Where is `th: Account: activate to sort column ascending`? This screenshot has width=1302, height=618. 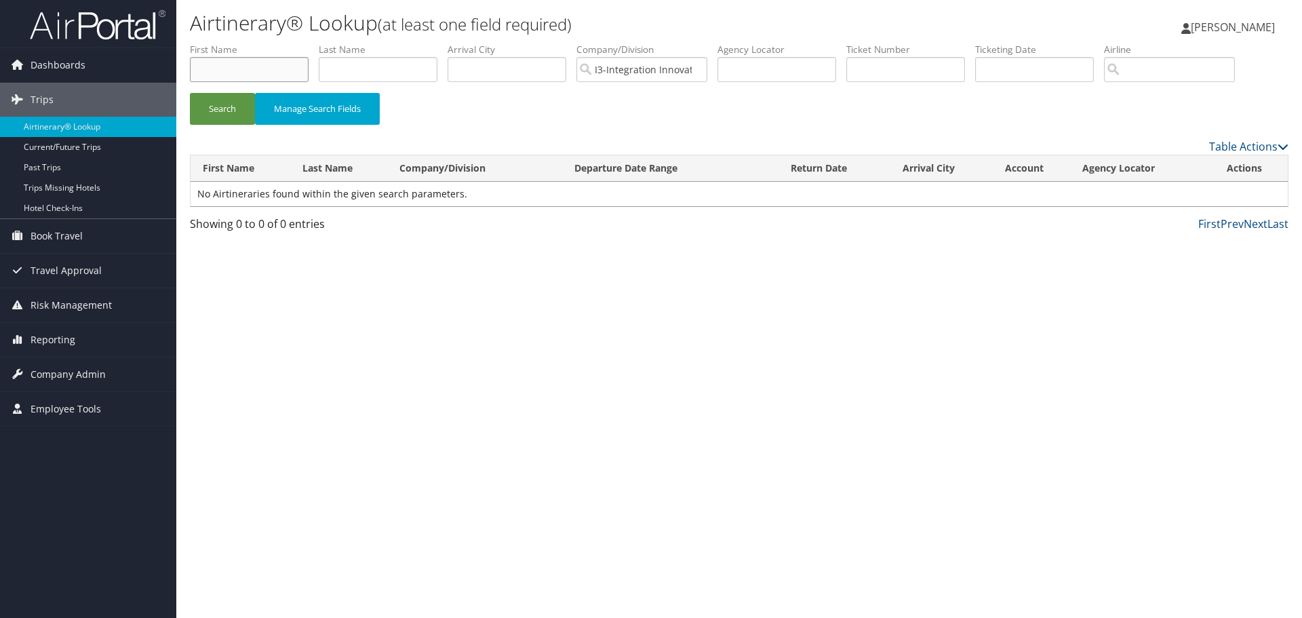 th: Account: activate to sort column ascending is located at coordinates (1031, 168).